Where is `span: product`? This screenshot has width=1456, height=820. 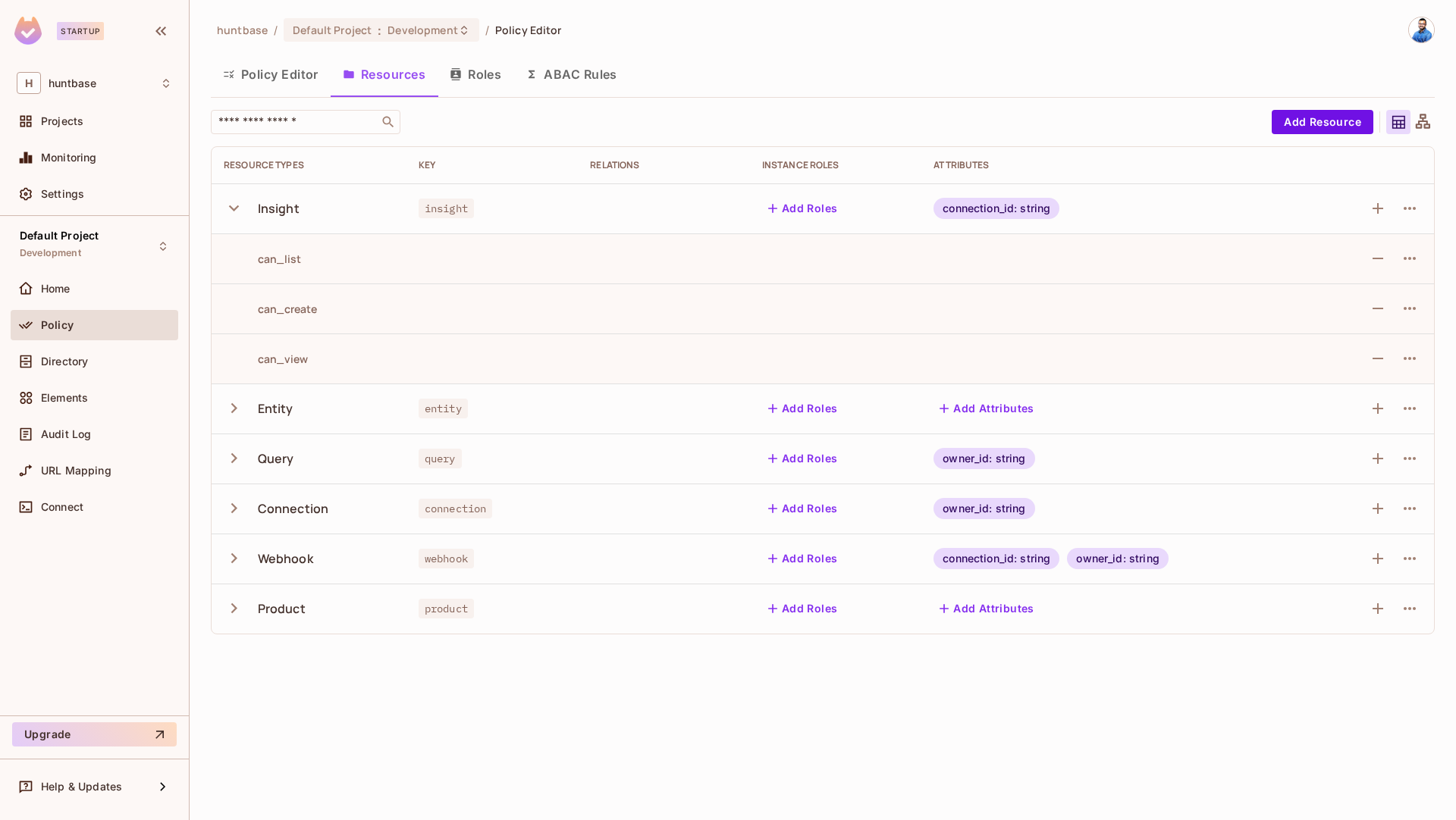
span: product is located at coordinates (446, 609).